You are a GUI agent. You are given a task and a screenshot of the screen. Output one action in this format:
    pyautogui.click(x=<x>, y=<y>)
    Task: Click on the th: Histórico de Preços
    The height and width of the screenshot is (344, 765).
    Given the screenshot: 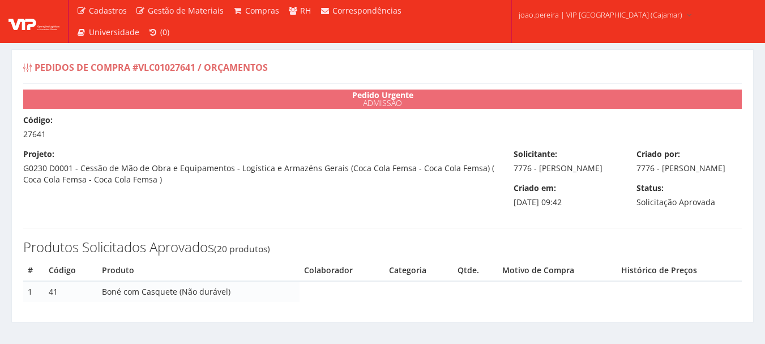 What is the action you would take?
    pyautogui.click(x=679, y=270)
    